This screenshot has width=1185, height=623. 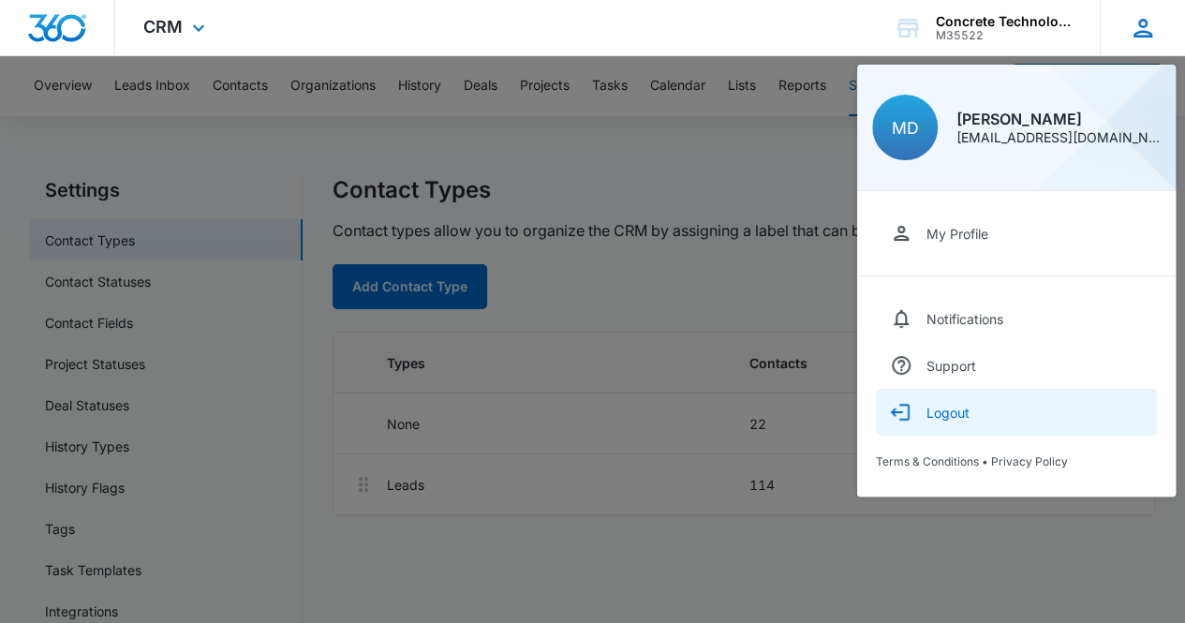 I want to click on div: account id, so click(x=1004, y=36).